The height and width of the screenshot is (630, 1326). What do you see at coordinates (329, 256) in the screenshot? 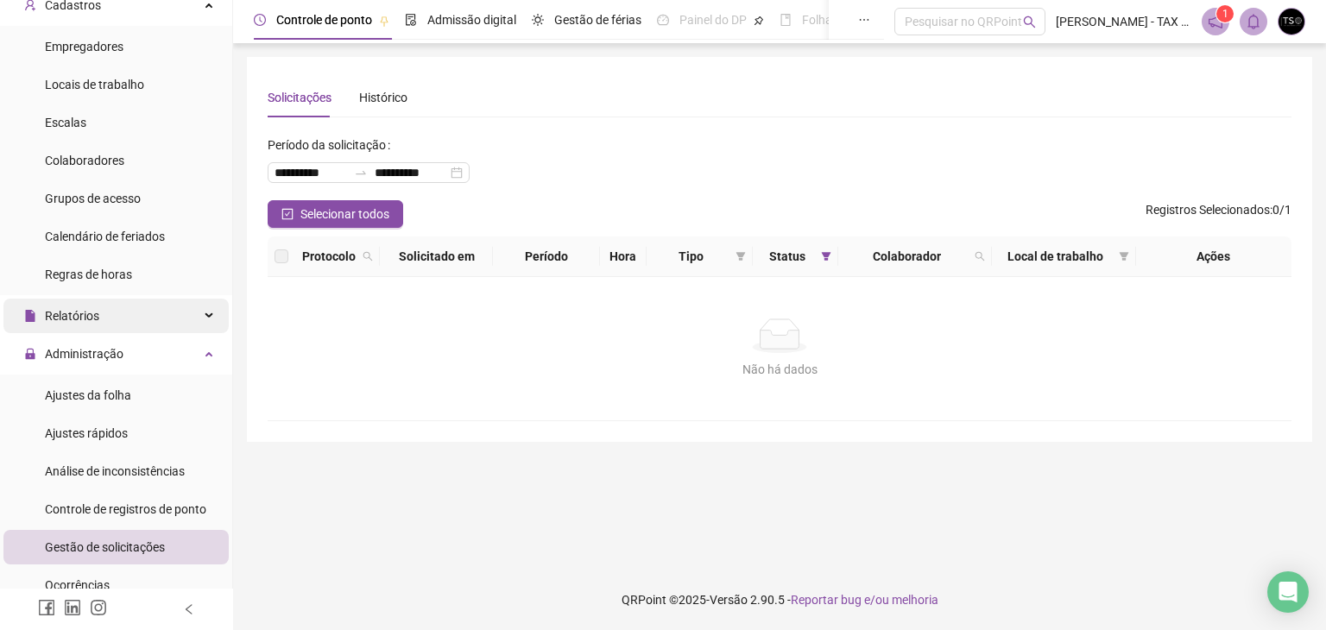
I see `span: Protocolo` at bounding box center [329, 256].